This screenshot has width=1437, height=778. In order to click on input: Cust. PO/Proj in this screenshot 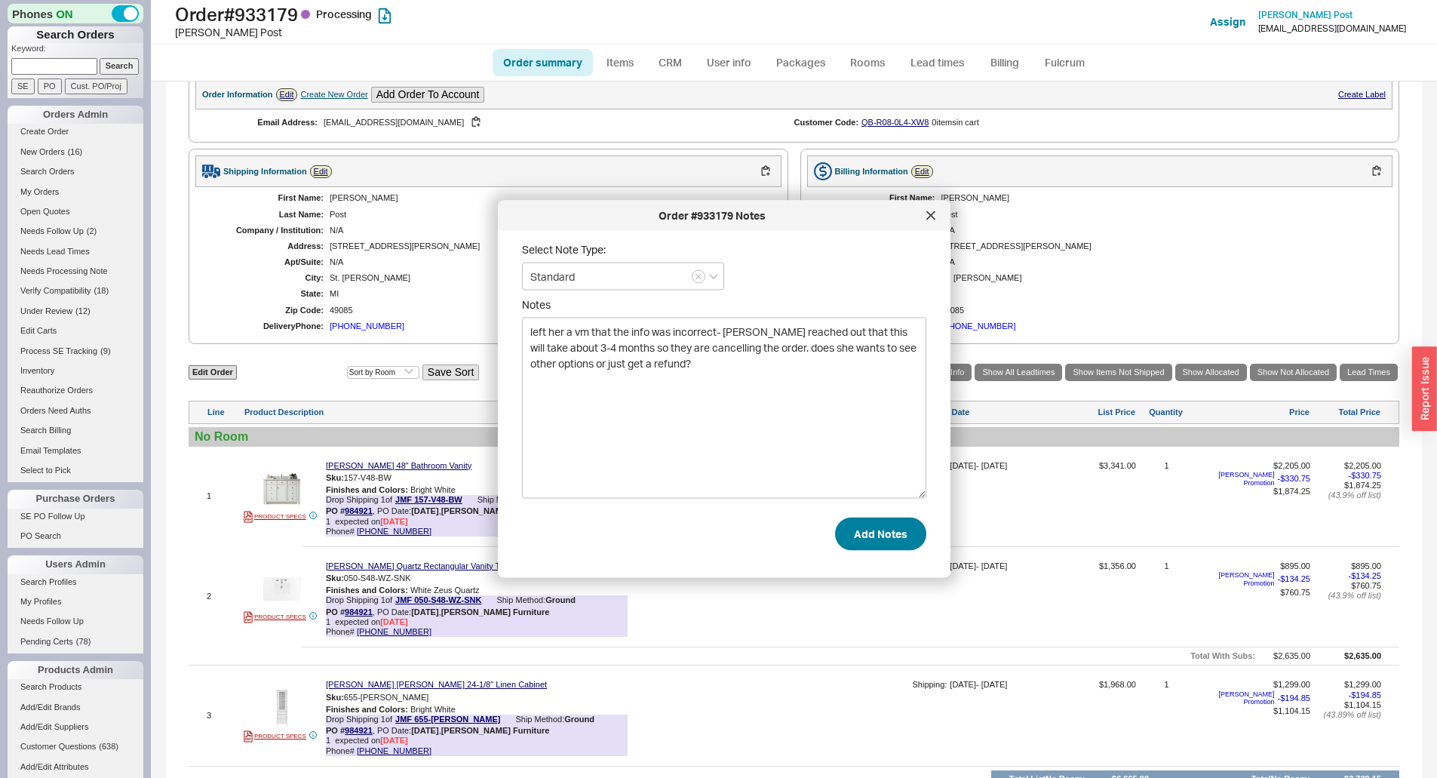, I will do `click(96, 86)`.